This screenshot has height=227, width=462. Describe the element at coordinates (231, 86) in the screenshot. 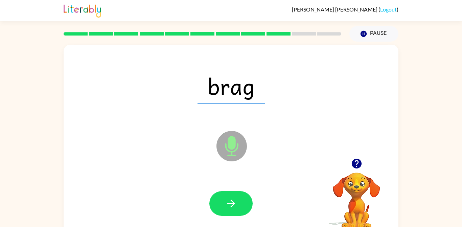

I see `span: brag` at that location.